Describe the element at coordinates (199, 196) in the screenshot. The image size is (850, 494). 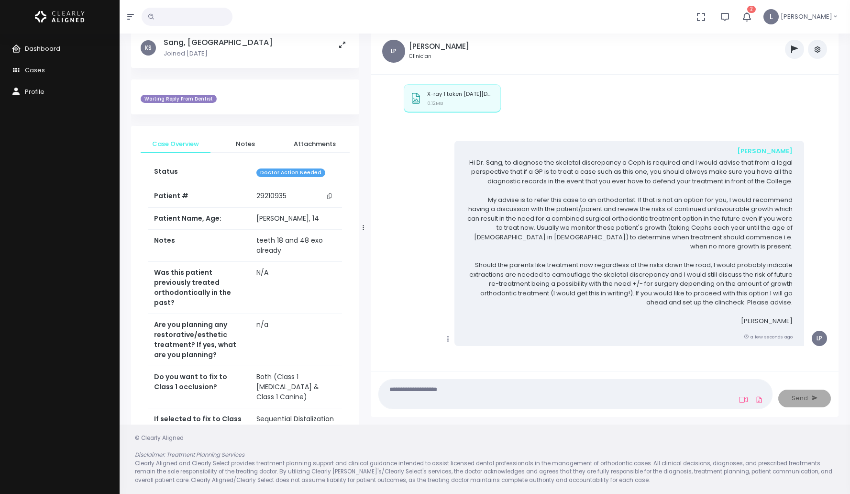
I see `th: Patient #` at that location.